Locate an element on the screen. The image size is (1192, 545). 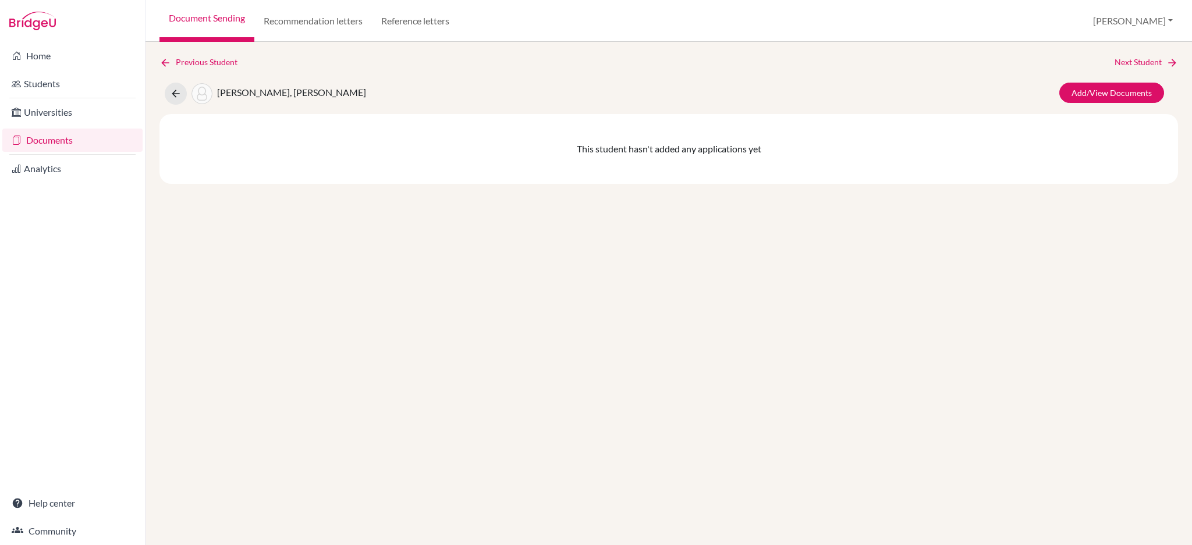
a: Universities is located at coordinates (72, 112).